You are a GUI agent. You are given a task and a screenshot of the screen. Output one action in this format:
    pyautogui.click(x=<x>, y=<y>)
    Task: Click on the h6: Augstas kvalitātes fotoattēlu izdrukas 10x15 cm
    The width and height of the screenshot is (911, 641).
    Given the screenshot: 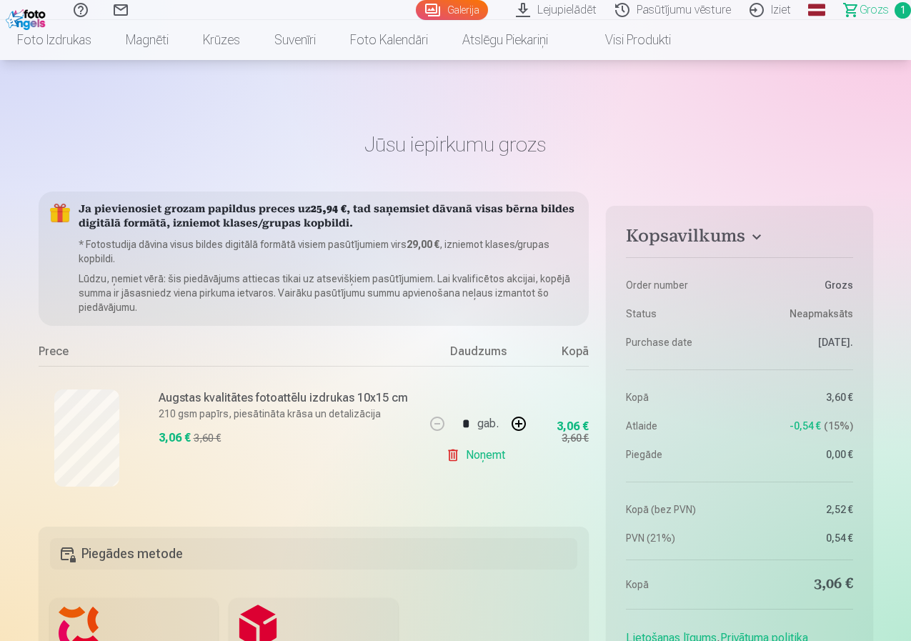 What is the action you would take?
    pyautogui.click(x=287, y=398)
    